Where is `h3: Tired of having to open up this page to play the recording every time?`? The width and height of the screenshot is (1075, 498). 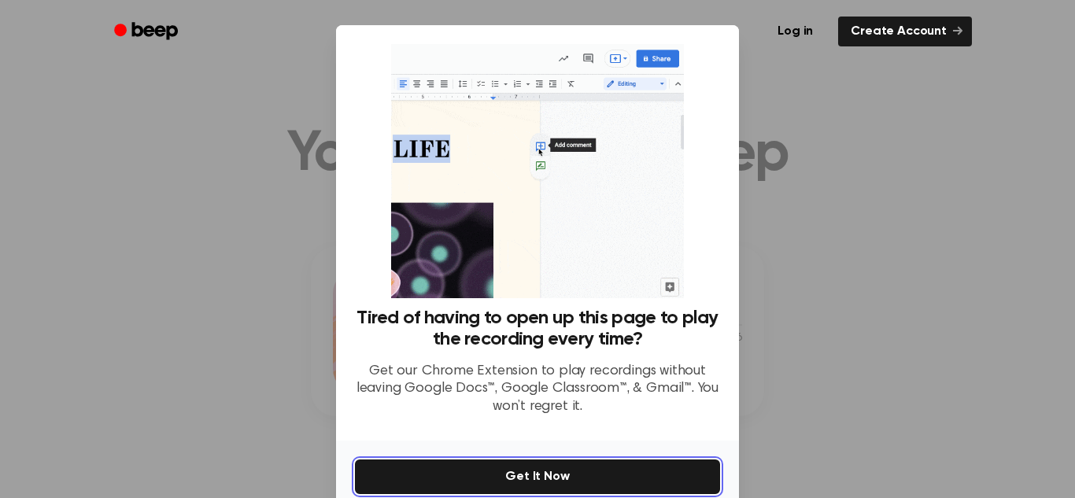
h3: Tired of having to open up this page to play the recording every time? is located at coordinates (538, 329).